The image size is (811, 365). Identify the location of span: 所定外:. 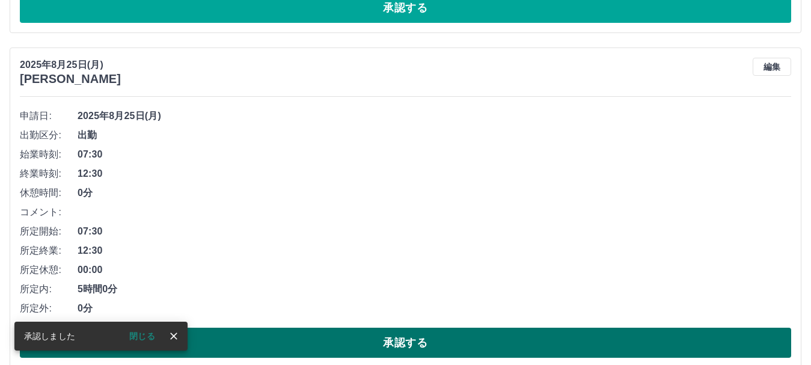
(49, 308).